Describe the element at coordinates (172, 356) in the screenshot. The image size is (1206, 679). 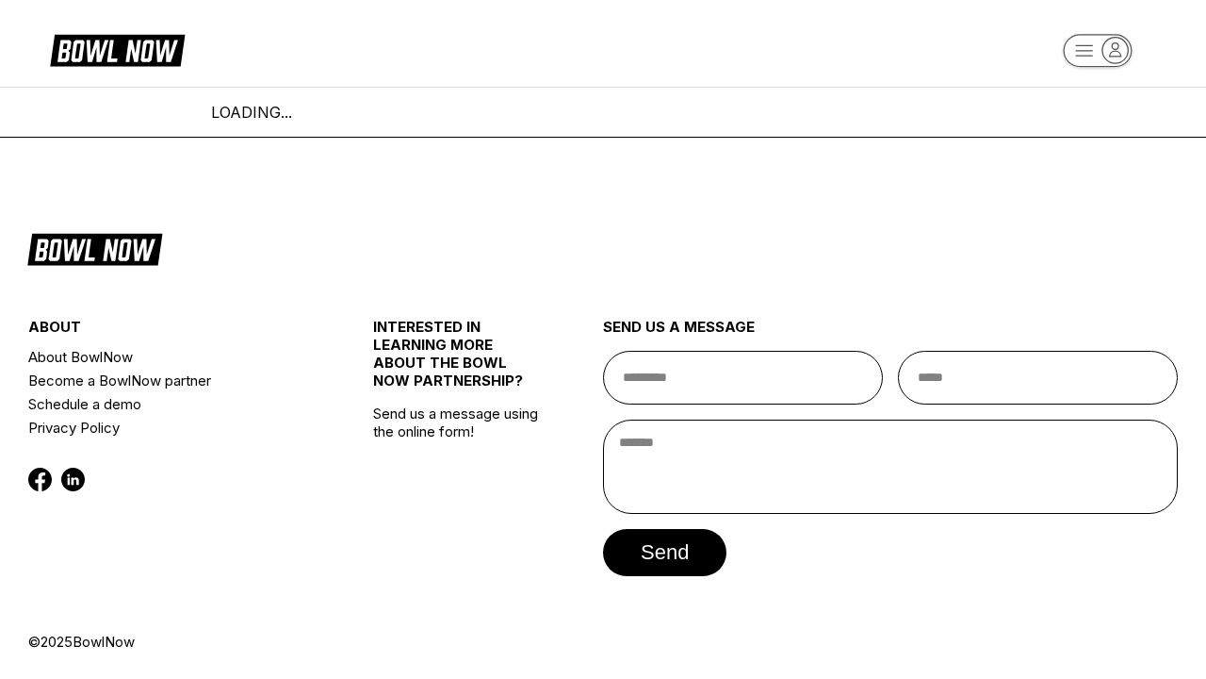
I see `a: About BowlNow` at that location.